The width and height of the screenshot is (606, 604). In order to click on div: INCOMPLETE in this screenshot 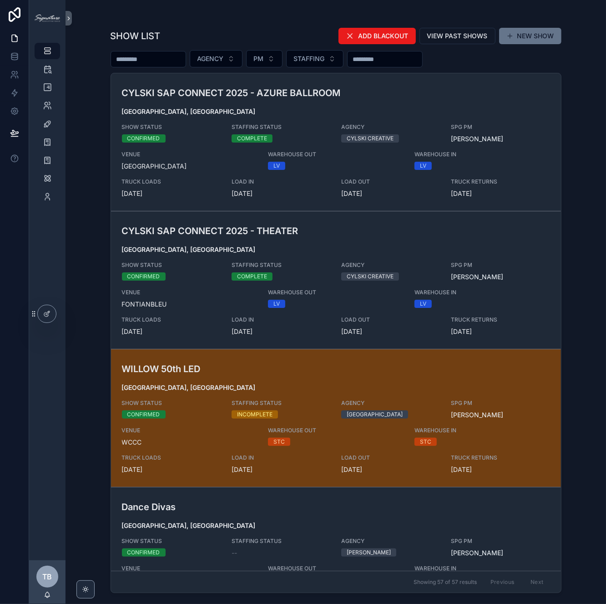, I will do `click(255, 414)`.